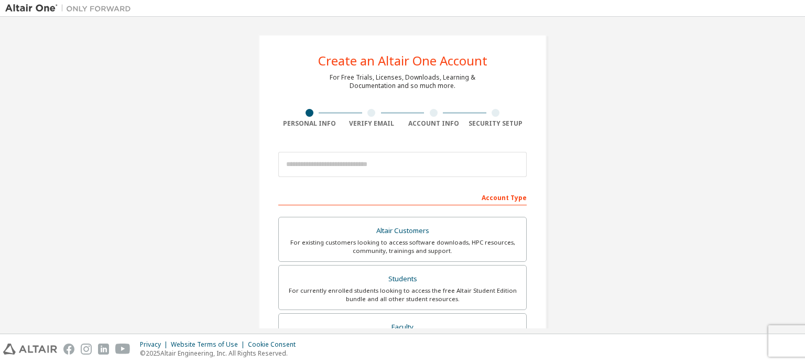 This screenshot has height=364, width=805. I want to click on div: Privacy, so click(155, 345).